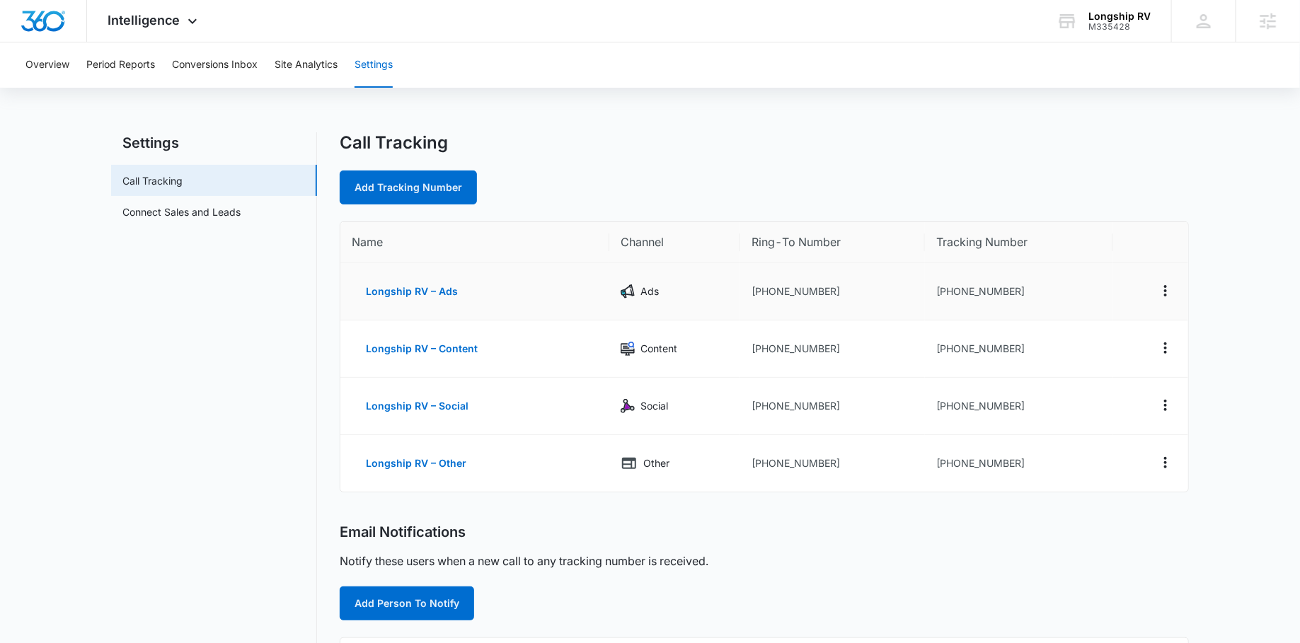 This screenshot has width=1300, height=643. What do you see at coordinates (197, 88) in the screenshot?
I see `div: Keywords by Traffic` at bounding box center [197, 88].